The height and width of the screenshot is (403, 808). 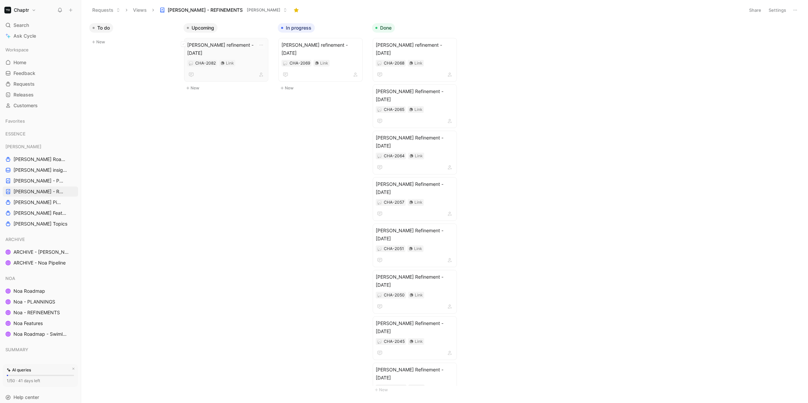 What do you see at coordinates (777, 10) in the screenshot?
I see `button: Settings` at bounding box center [777, 10].